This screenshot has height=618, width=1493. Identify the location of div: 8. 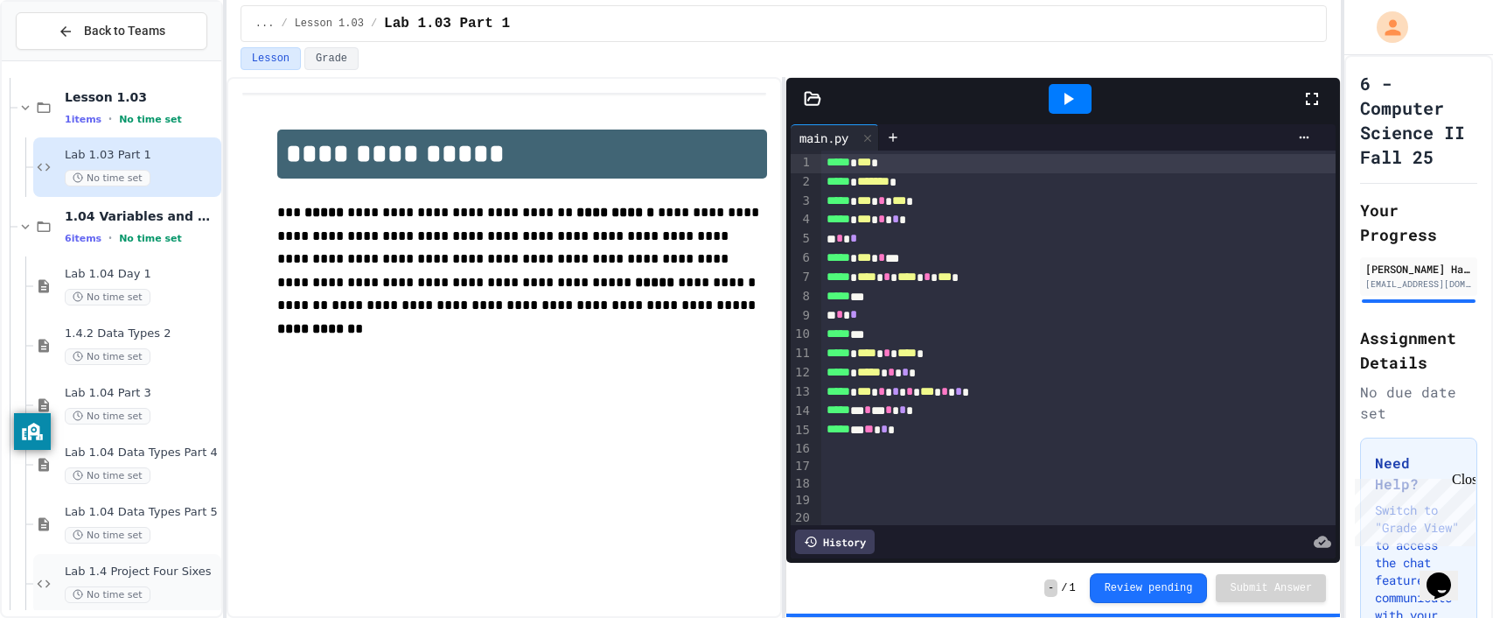
(801, 297).